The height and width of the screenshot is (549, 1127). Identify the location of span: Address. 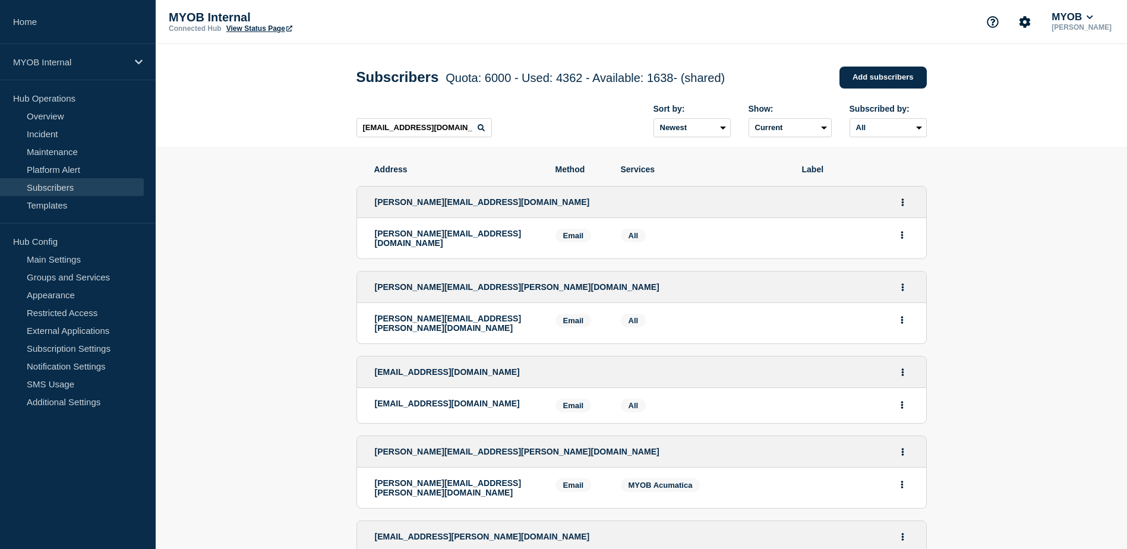
(455, 169).